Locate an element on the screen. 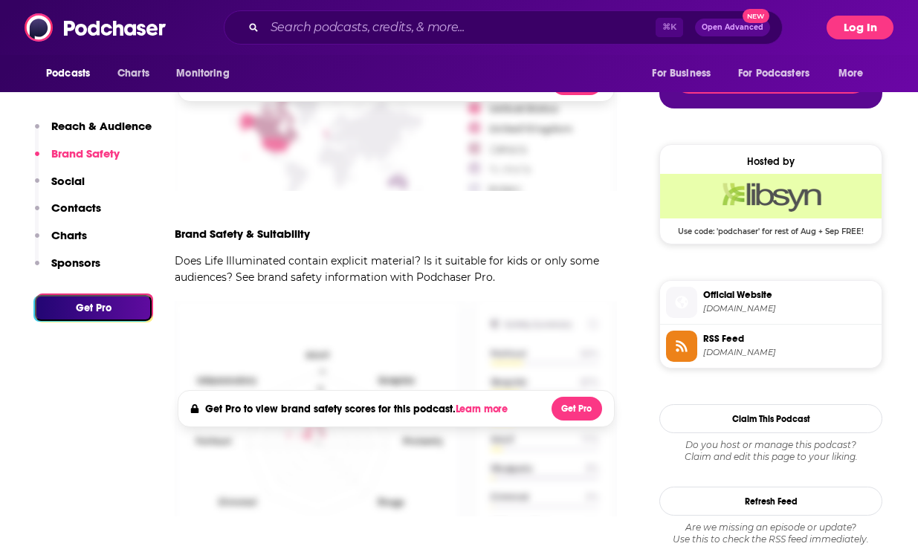 This screenshot has height=555, width=918. p: Sponsors is located at coordinates (76, 262).